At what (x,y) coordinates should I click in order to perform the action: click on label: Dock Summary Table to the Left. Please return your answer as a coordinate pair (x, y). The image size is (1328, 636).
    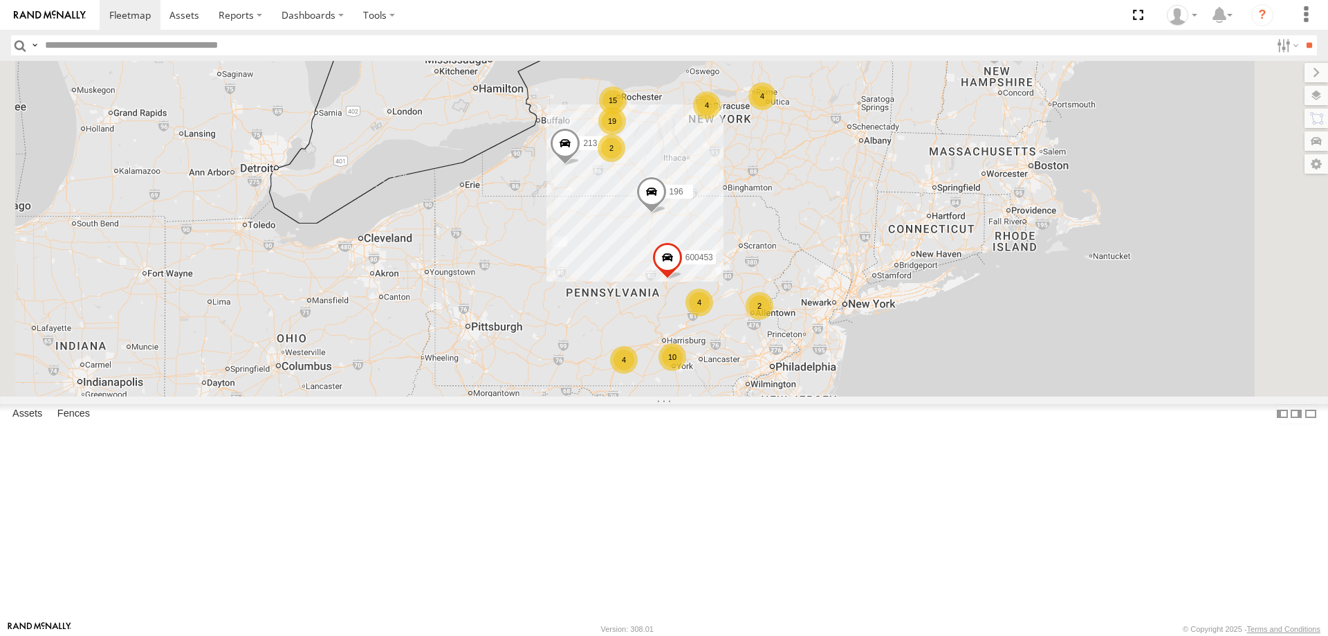
    Looking at the image, I should click on (1283, 414).